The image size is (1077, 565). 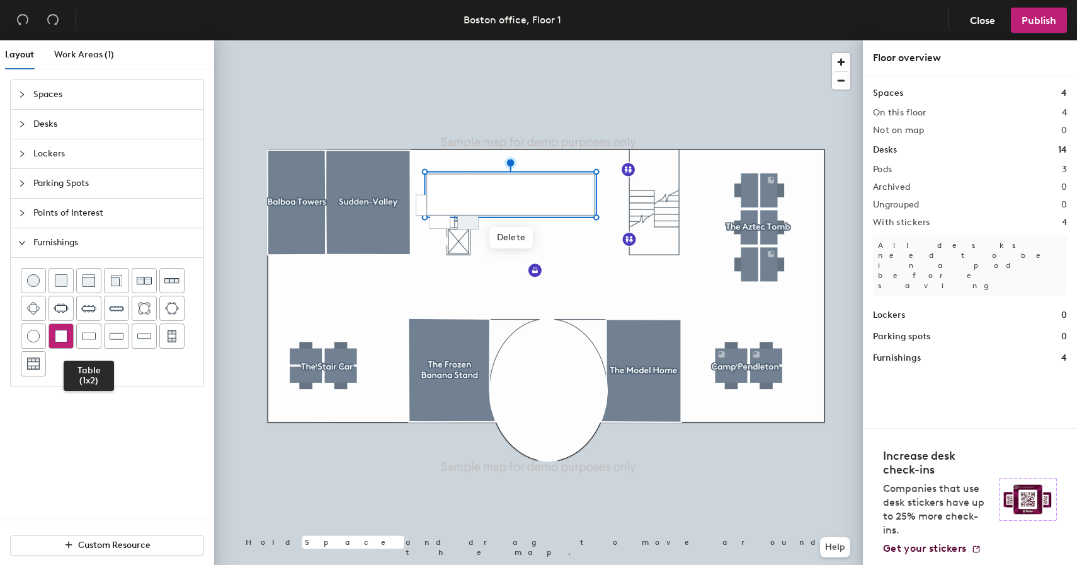 I want to click on button: Custom Resource, so click(x=107, y=545).